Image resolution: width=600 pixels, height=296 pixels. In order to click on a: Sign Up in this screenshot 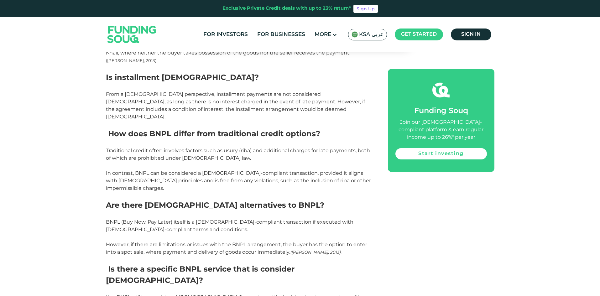, I will do `click(366, 9)`.